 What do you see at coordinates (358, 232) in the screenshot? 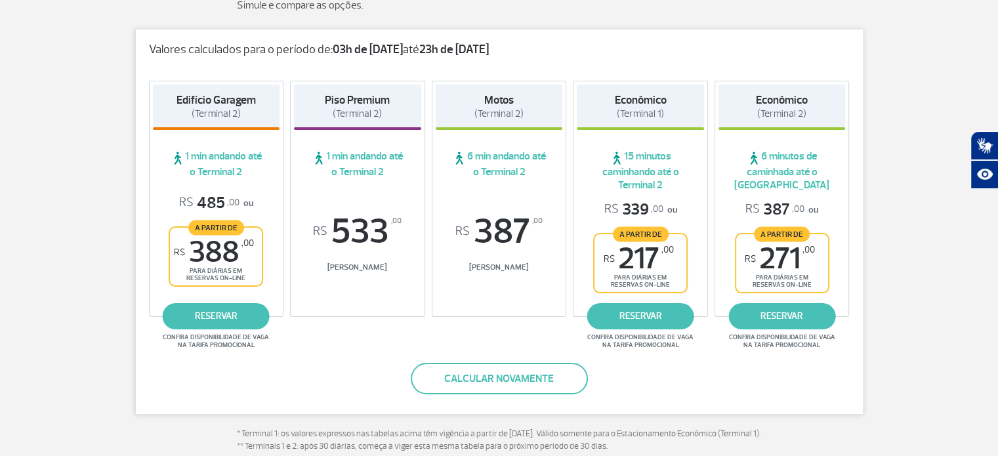
I see `span: 533` at bounding box center [358, 232].